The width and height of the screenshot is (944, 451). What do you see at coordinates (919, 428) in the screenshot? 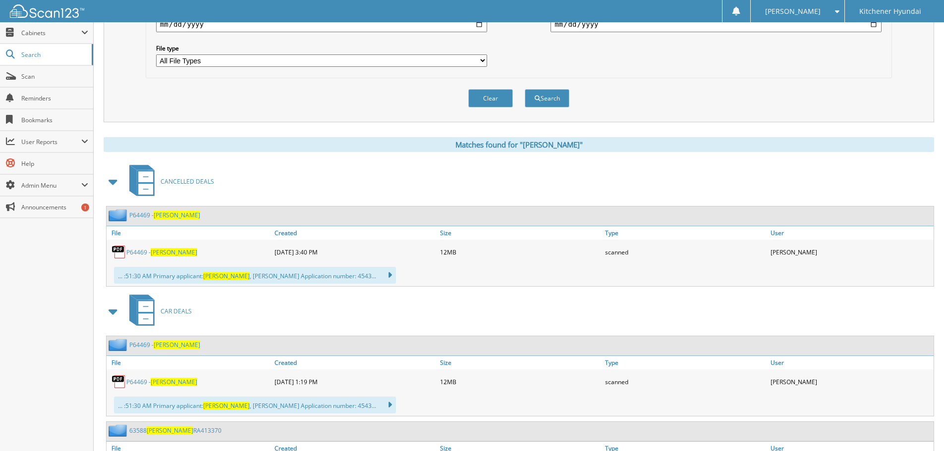
I see `div: Chat Widget` at bounding box center [919, 428].